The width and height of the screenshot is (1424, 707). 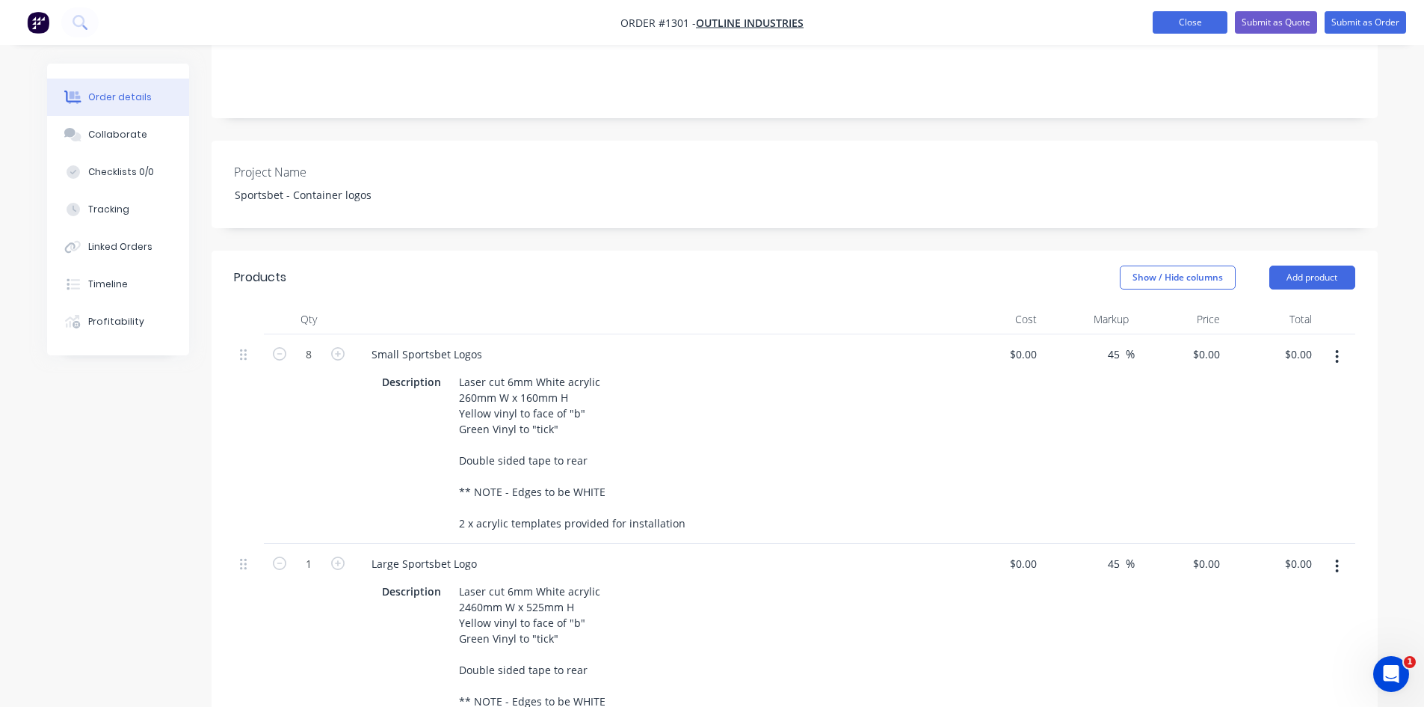 I want to click on div: Laser cut 6mm White acrylic 260mm W x 160mm H Yellow vinyl to face of "b" Green Vinyl to "tick" D..., so click(x=572, y=452).